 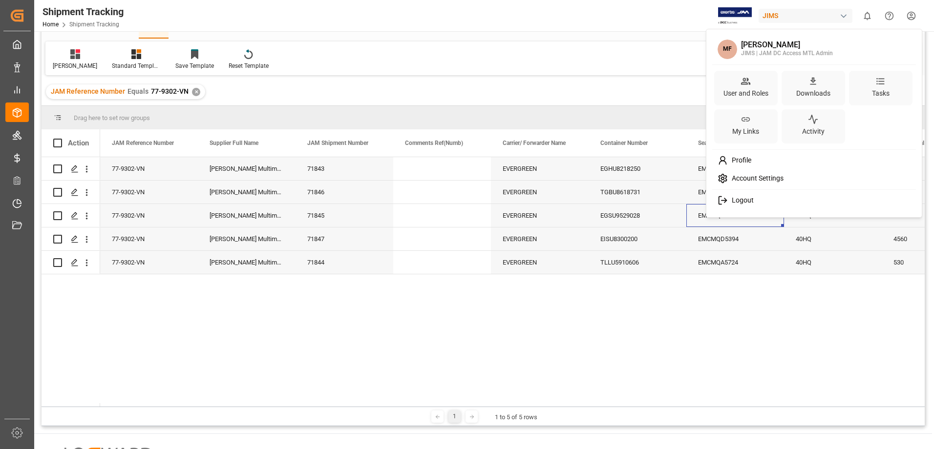 I want to click on div: JIMS | JAM DC Access MTL Admin, so click(x=787, y=54).